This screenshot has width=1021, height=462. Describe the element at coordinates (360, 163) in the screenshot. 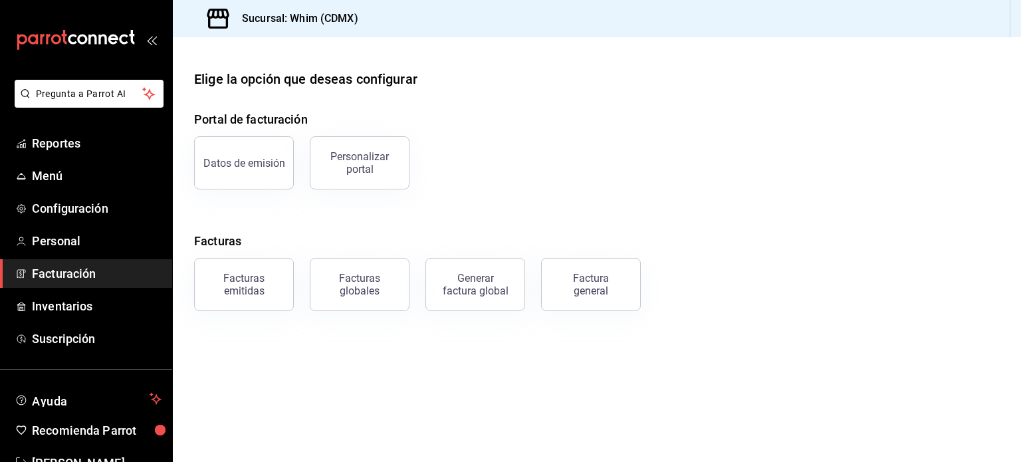

I see `div: Personalizar portal` at that location.